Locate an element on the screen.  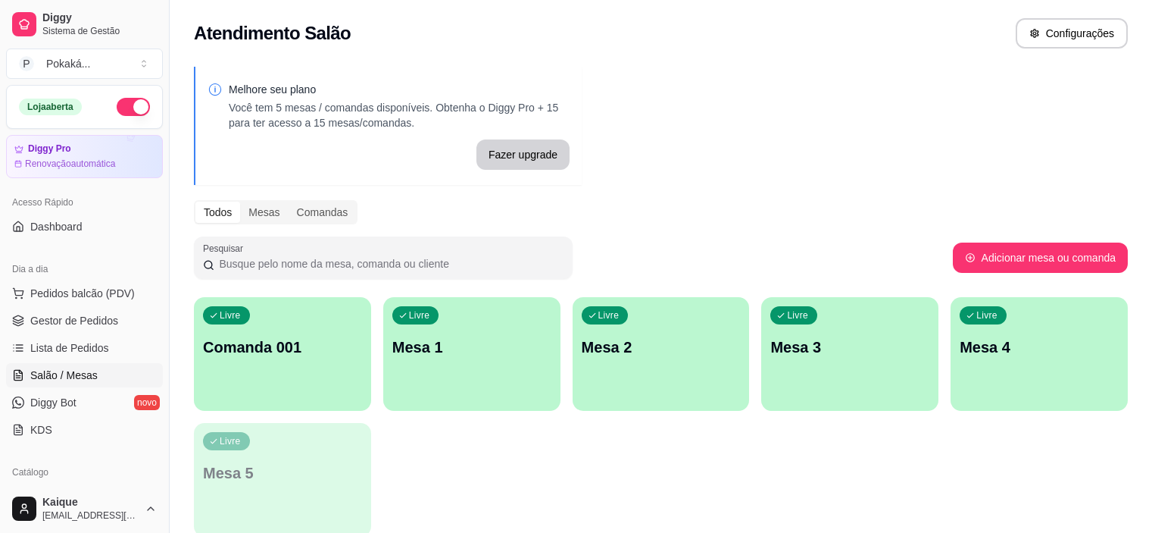
button: LivreComanda 001 is located at coordinates (283, 354).